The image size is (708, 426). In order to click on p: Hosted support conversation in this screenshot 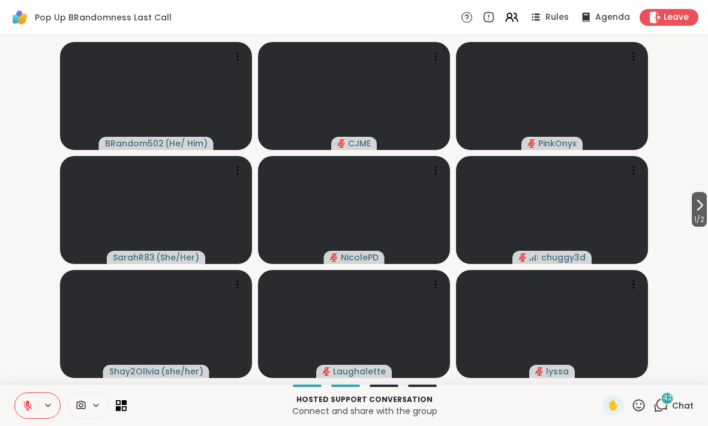, I will do `click(364, 400)`.